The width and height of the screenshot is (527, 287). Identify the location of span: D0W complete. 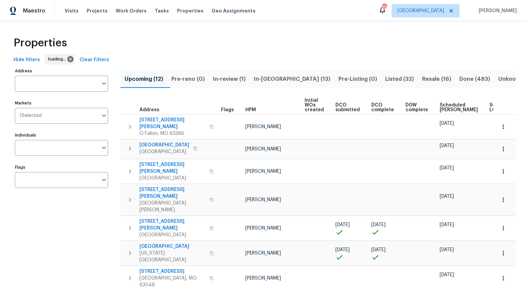
(416, 108).